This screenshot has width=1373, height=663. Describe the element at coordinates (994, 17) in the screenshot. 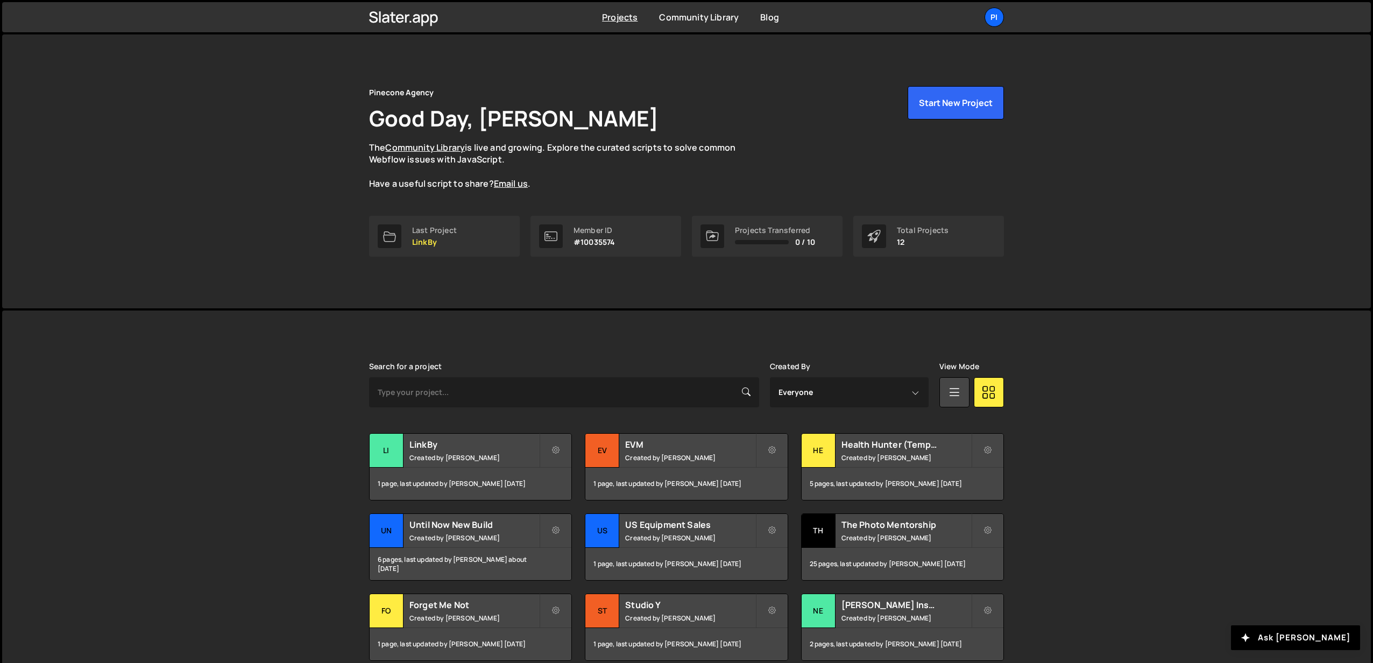

I see `a: Pi` at that location.